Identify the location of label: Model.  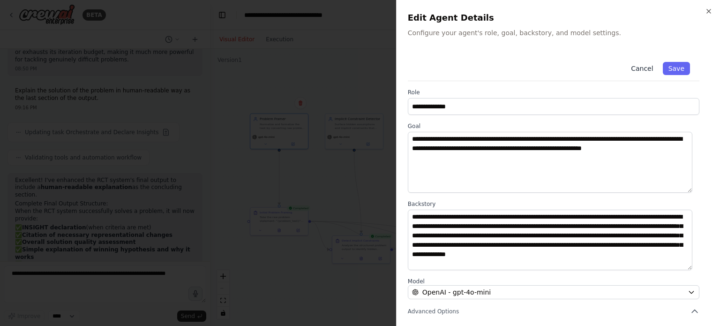
(554, 281).